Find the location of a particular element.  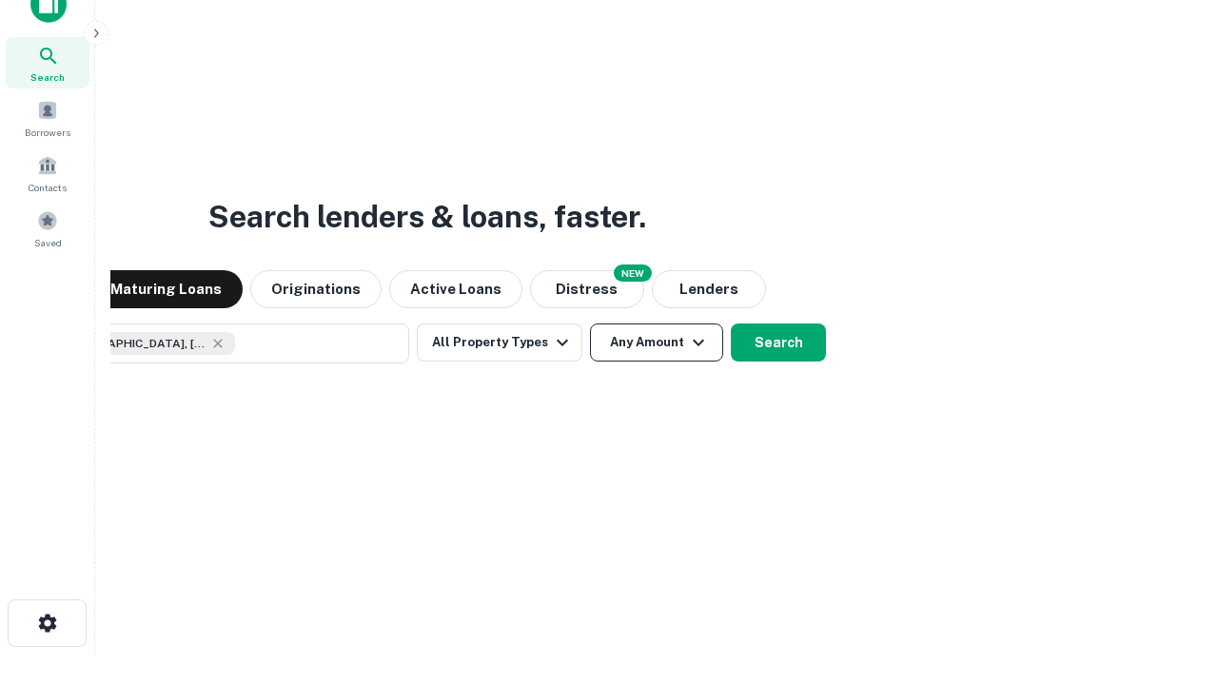

button: Any Amount is located at coordinates (657, 343).